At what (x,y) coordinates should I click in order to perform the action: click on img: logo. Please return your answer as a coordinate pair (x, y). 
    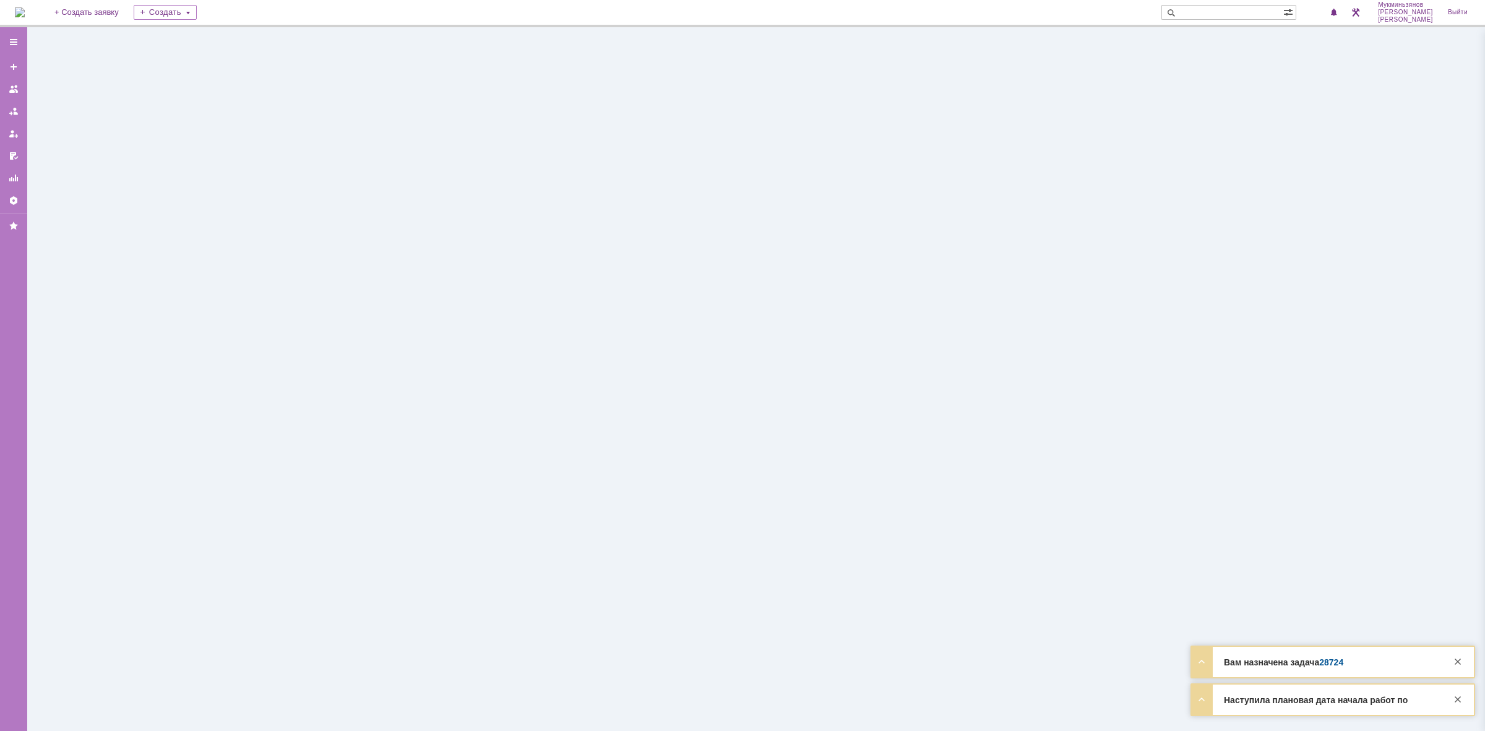
    Looking at the image, I should click on (20, 12).